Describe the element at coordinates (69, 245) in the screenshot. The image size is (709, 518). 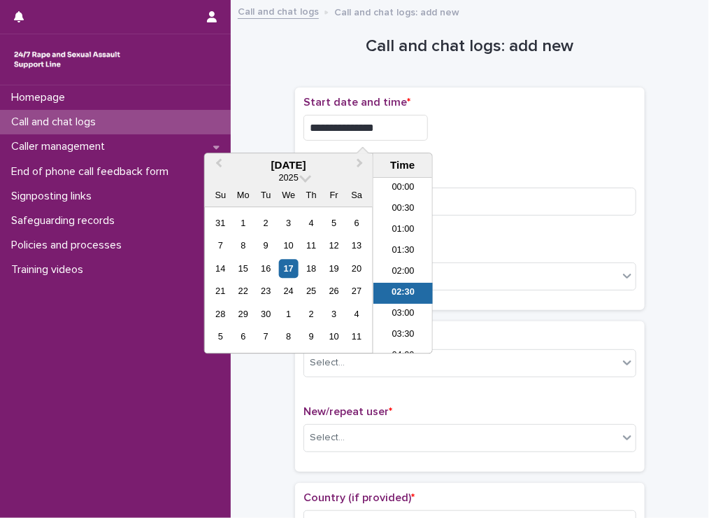
I see `p: Policies and processes` at that location.